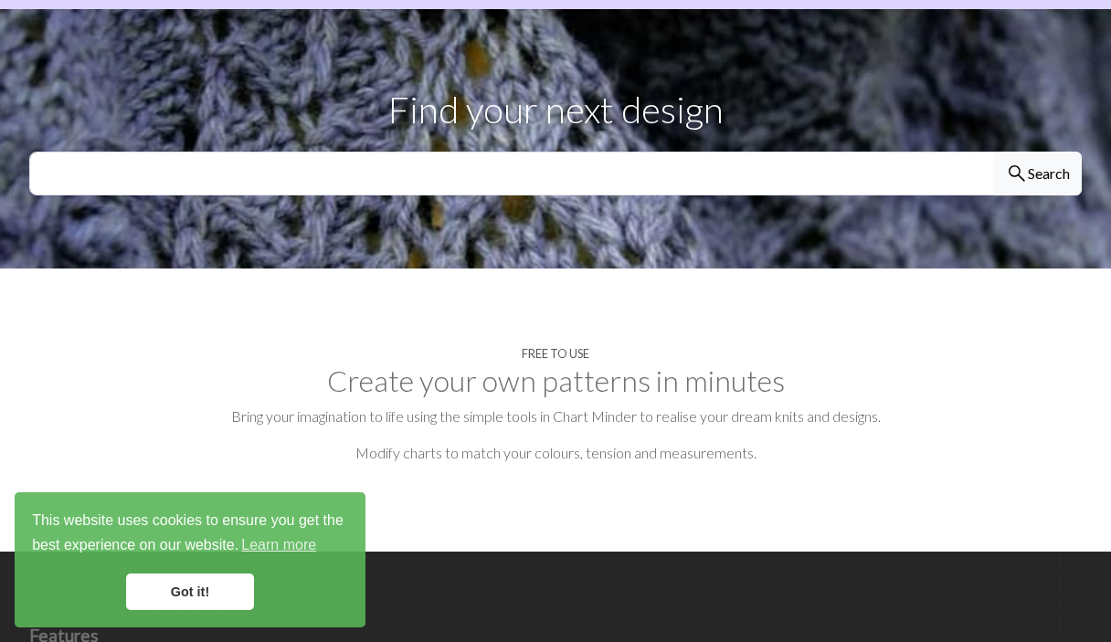 Image resolution: width=1111 pixels, height=642 pixels. I want to click on span: search, so click(1017, 174).